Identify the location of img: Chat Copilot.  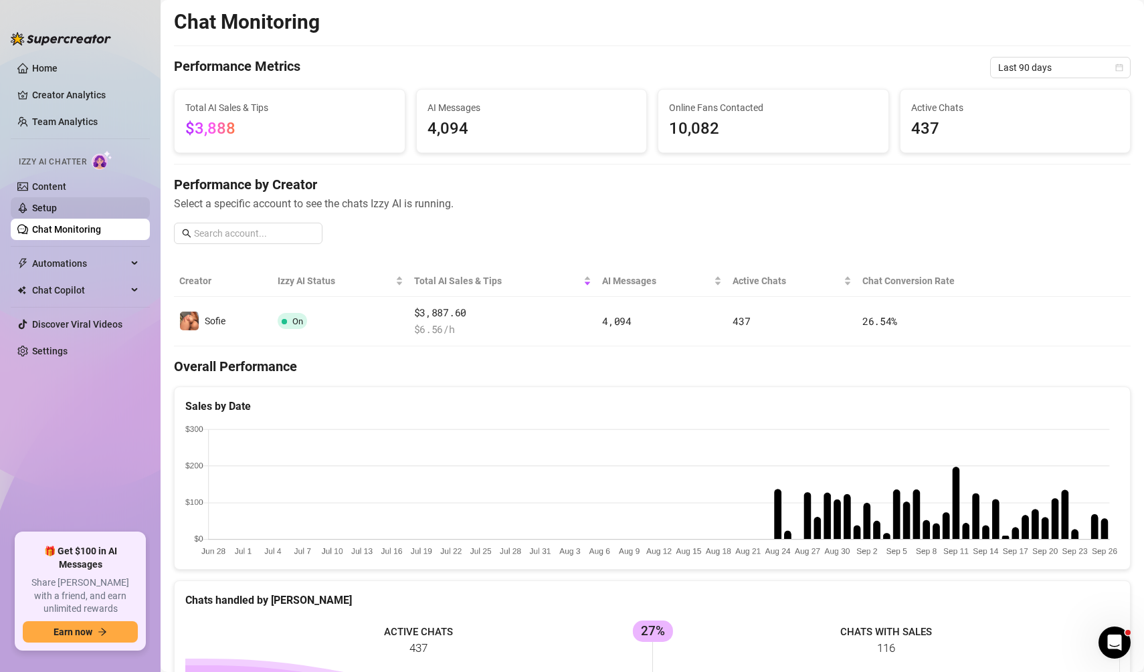
(21, 290).